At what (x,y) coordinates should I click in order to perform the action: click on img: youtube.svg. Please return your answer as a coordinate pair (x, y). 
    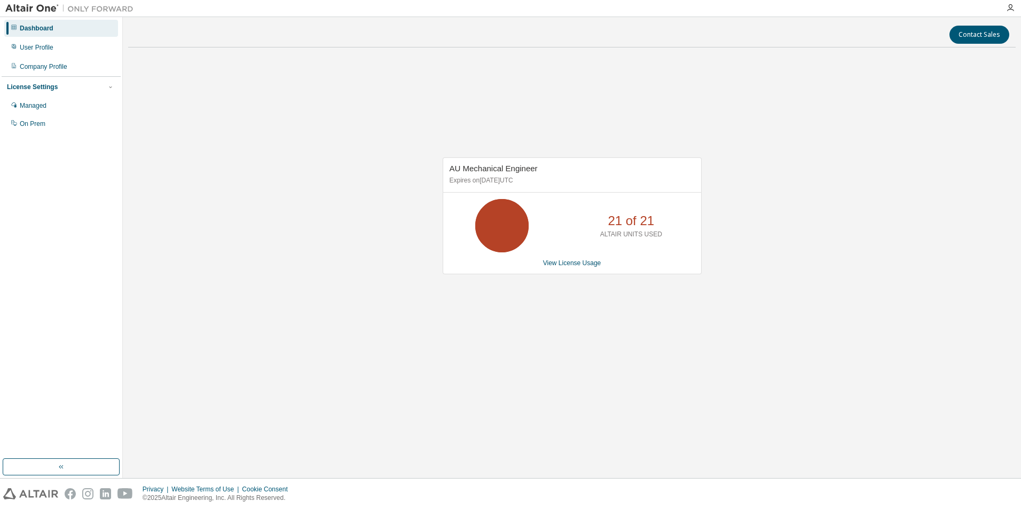
    Looking at the image, I should click on (125, 494).